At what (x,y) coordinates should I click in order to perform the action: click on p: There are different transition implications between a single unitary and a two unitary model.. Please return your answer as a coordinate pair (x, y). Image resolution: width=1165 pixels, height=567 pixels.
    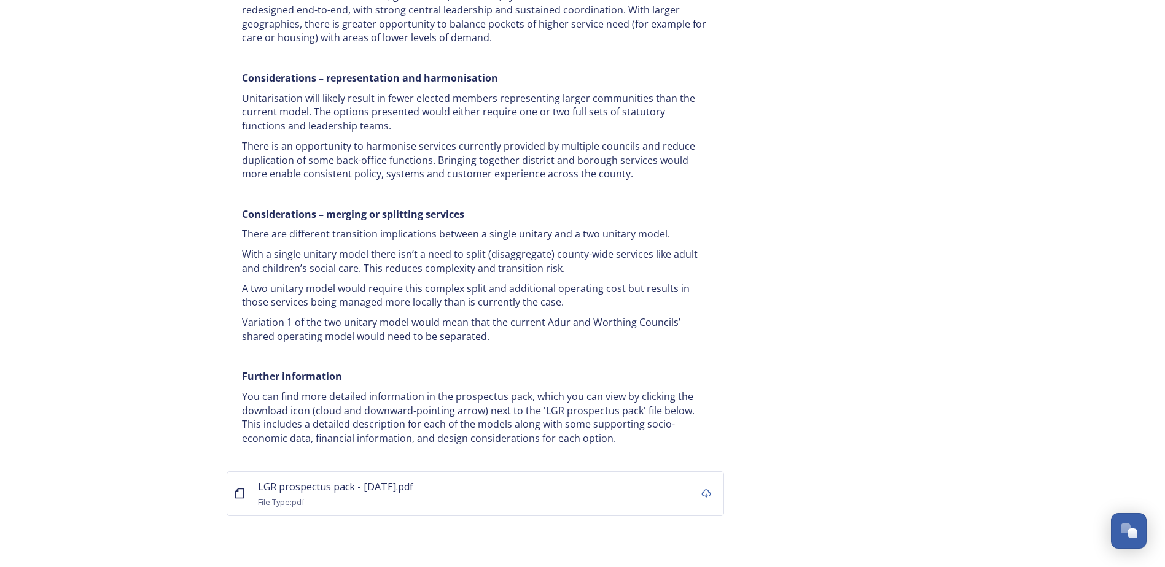
    Looking at the image, I should click on (475, 234).